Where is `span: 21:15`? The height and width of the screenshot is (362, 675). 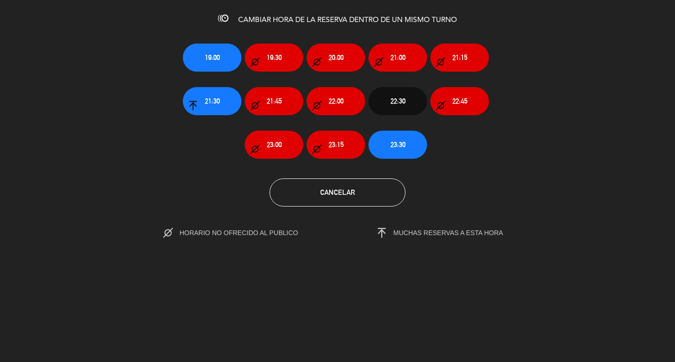
span: 21:15 is located at coordinates (460, 57).